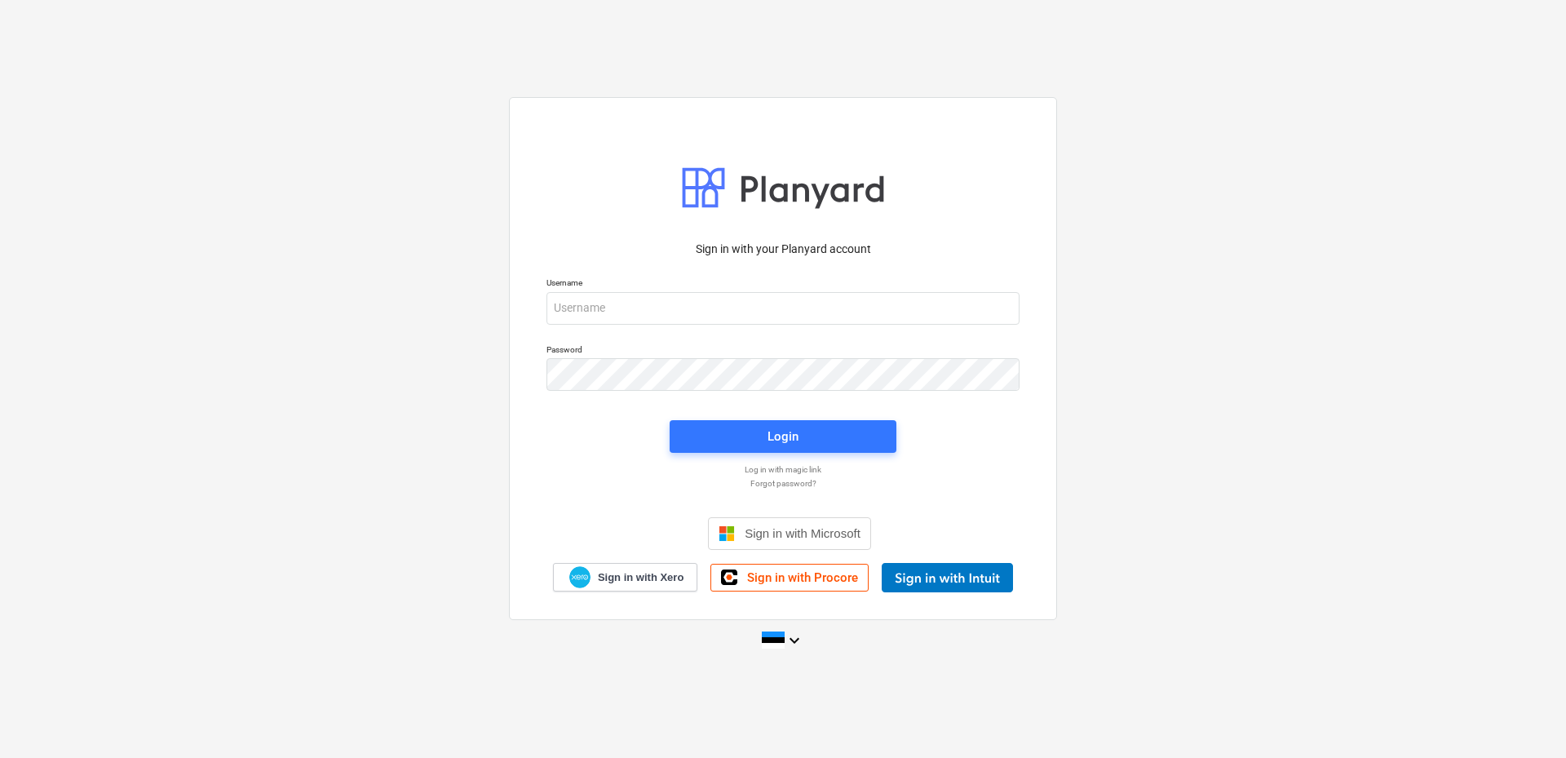 This screenshot has height=758, width=1566. I want to click on span: Sign in with Procore, so click(803, 577).